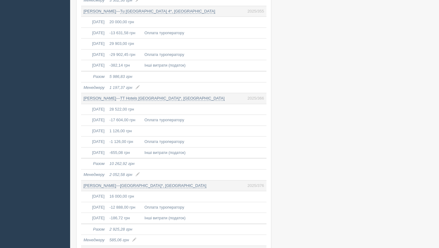 This screenshot has width=439, height=248. Describe the element at coordinates (124, 218) in the screenshot. I see `td: -186,72 грн` at that location.